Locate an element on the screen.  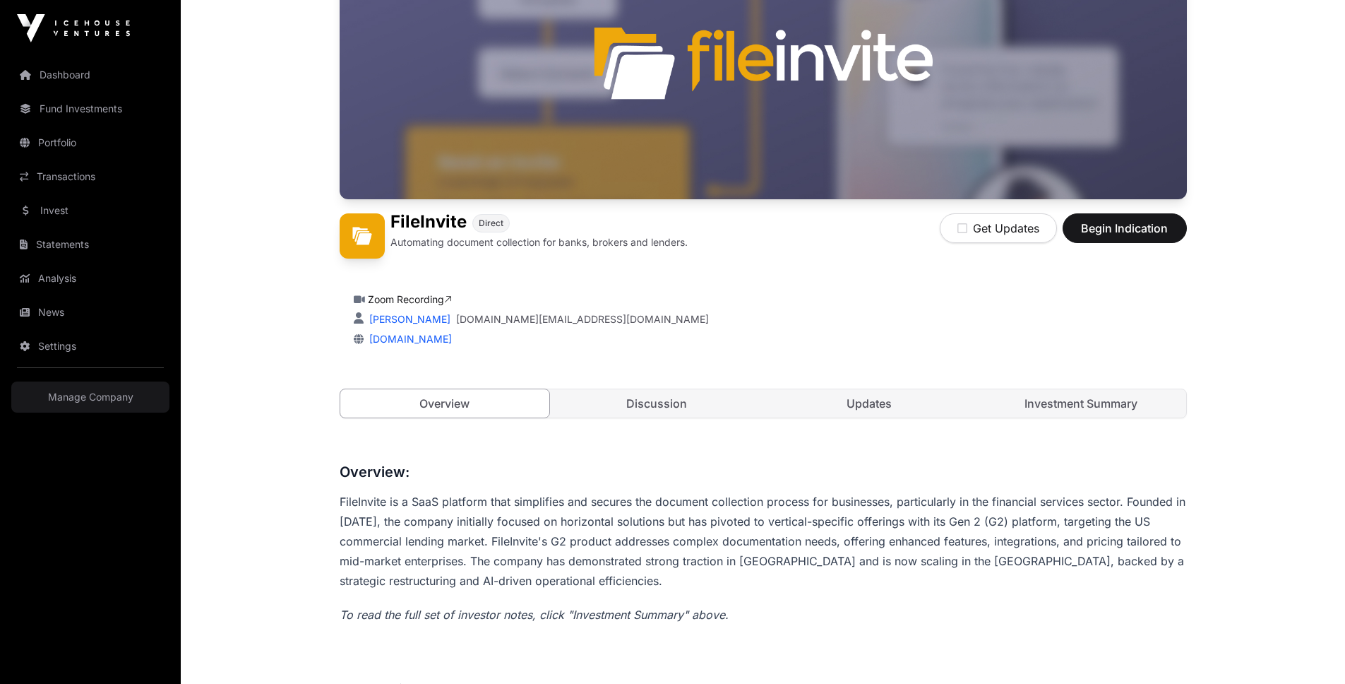
img: Icehouse Ventures Logo is located at coordinates (73, 28).